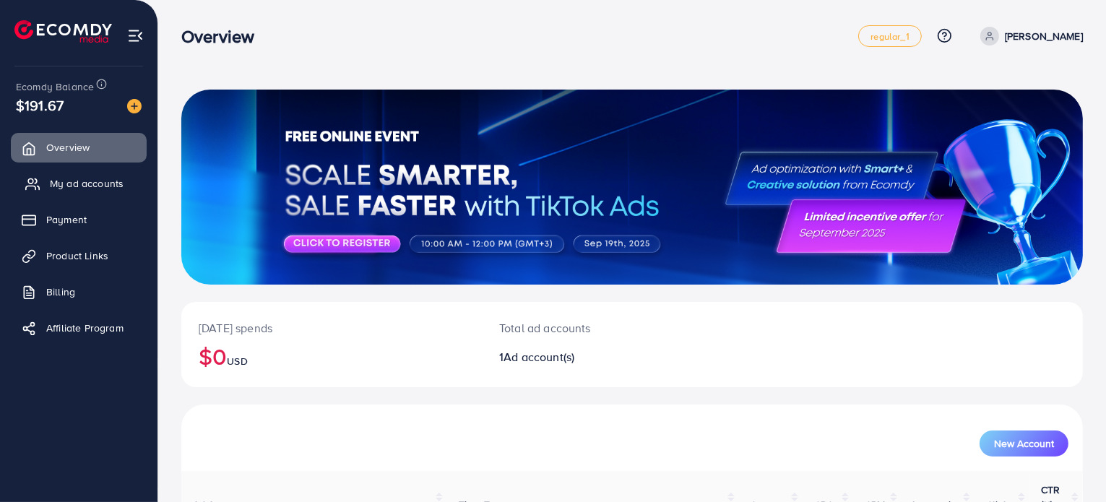 Image resolution: width=1106 pixels, height=502 pixels. I want to click on a: My ad accounts, so click(79, 183).